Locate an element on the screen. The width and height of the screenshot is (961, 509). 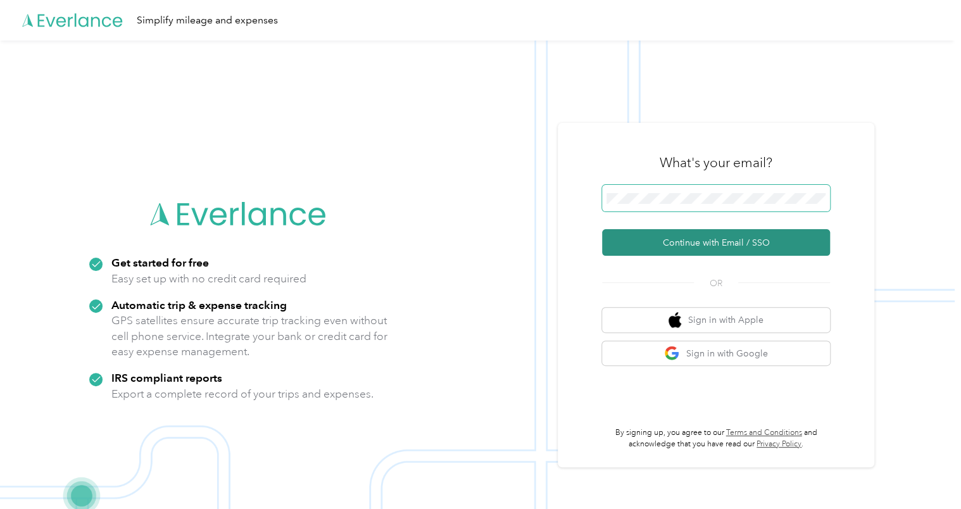
img: apple logo is located at coordinates (675, 320).